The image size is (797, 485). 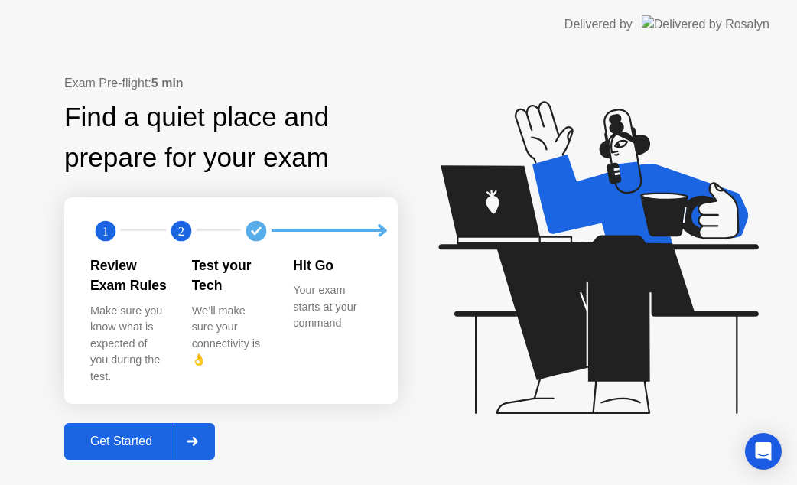 What do you see at coordinates (139, 441) in the screenshot?
I see `button: Get Started` at bounding box center [139, 441].